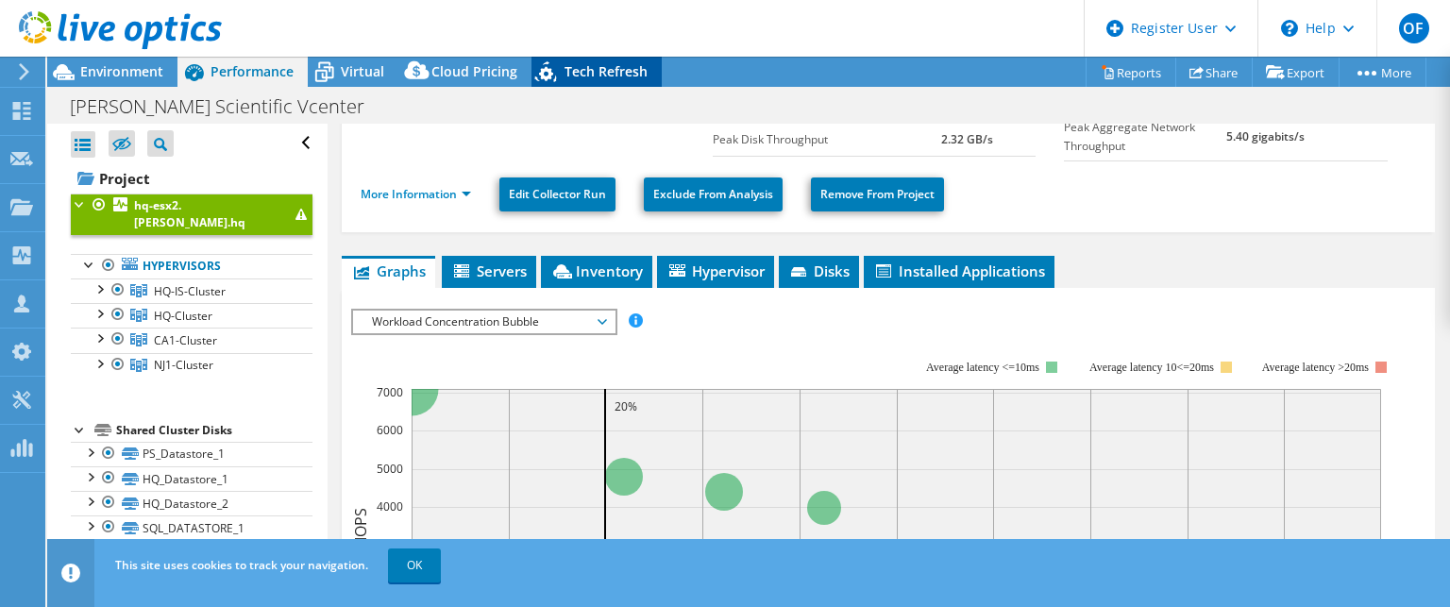  I want to click on a: Share, so click(1214, 72).